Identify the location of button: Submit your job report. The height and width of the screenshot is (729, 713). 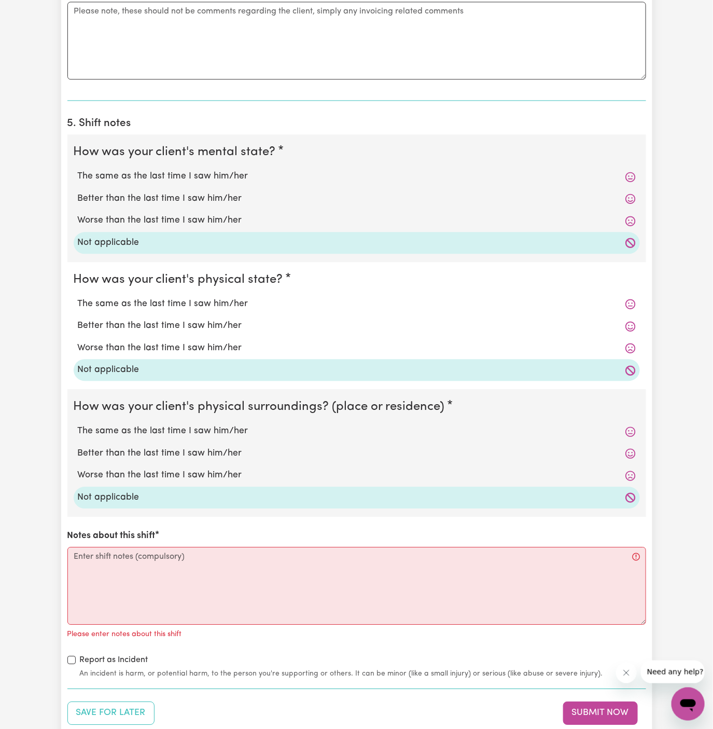
(601, 713).